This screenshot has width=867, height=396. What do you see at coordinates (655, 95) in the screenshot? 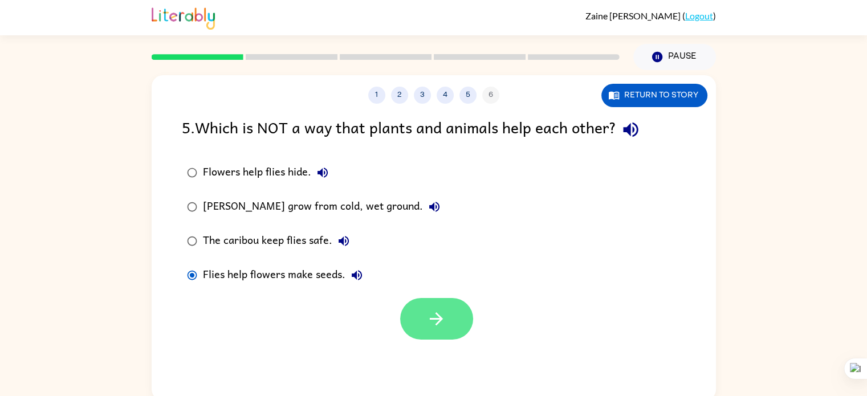
I see `button: Return to story` at bounding box center [655, 95].